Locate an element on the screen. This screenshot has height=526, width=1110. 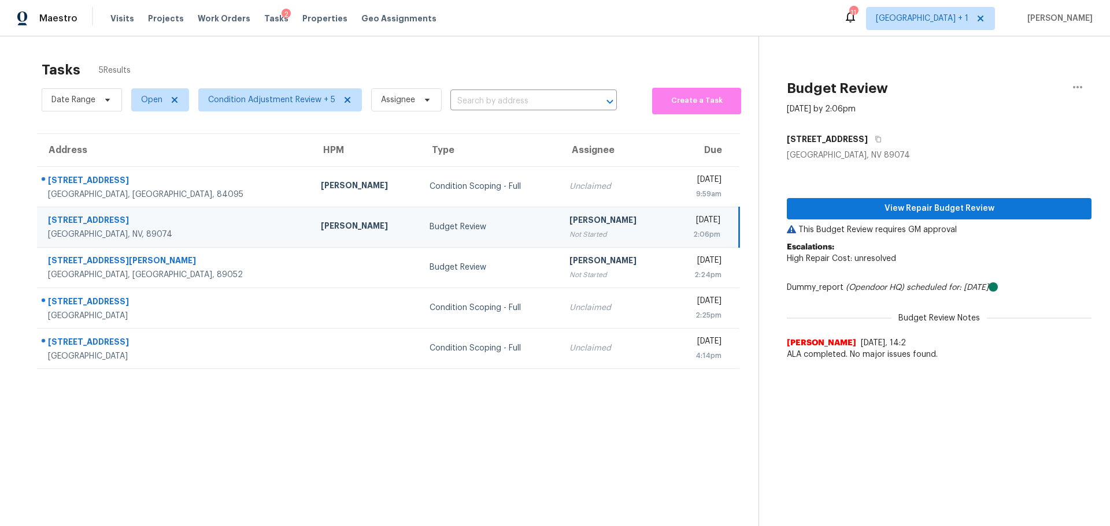
div: 2:24pm is located at coordinates (699, 275).